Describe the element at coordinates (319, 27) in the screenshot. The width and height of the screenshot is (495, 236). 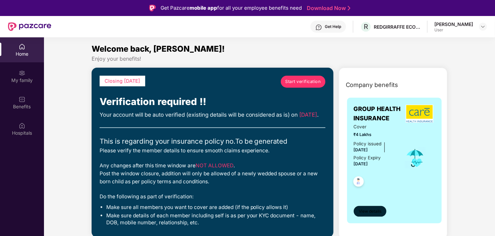
I see `img: svg+xml;base64,PHN2ZyBpZD0iSGVscC0zMngzMiIgeG1sbnM9Imh0dHA6Ly93d3cudzMub3JnLzIwMDAvc3ZnIiB3aWR0aD...` at that location.